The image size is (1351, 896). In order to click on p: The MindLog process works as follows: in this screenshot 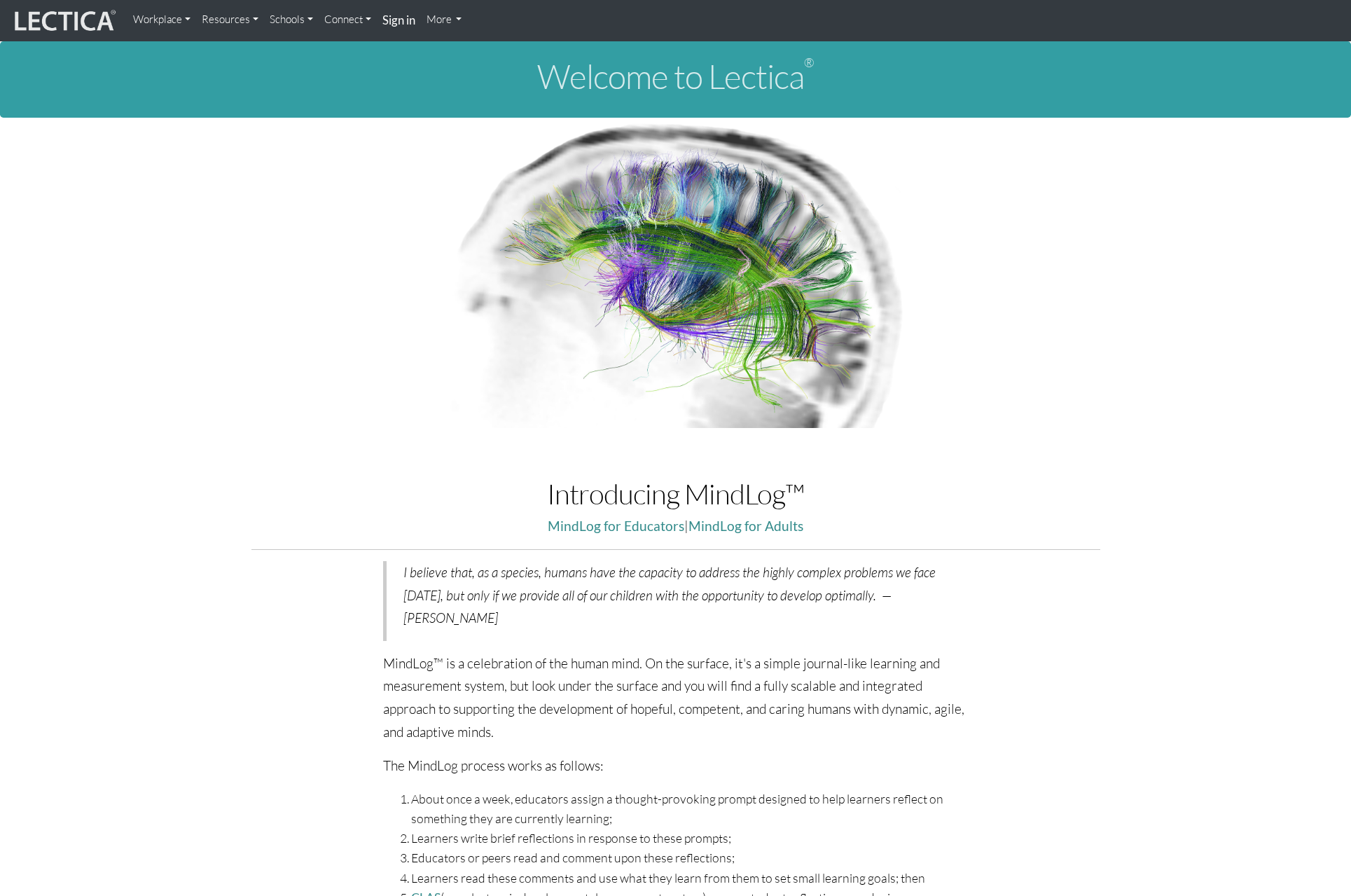, I will do `click(676, 765)`.